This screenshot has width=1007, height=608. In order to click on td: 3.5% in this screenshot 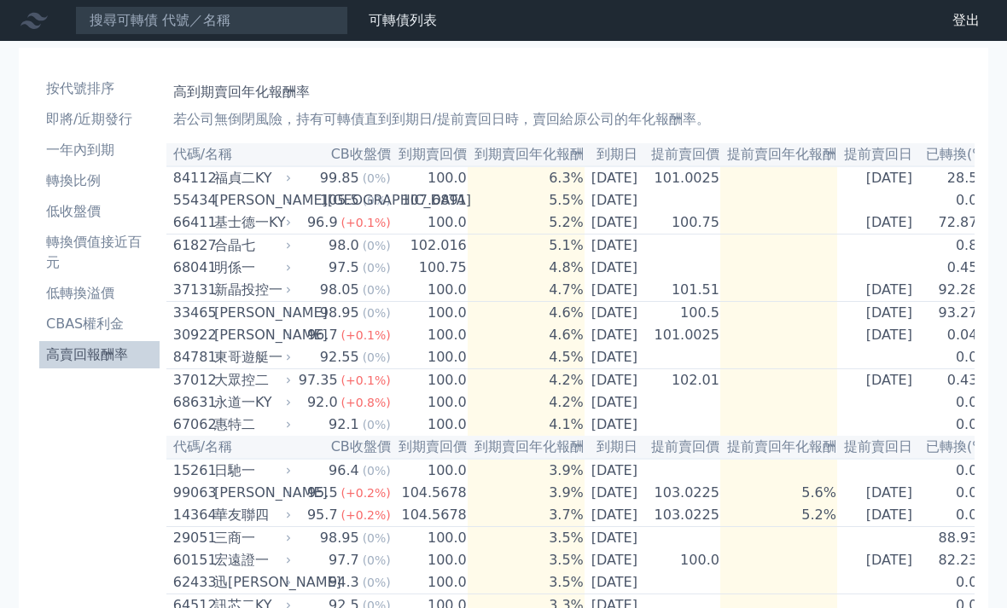, I will do `click(526, 561)`.